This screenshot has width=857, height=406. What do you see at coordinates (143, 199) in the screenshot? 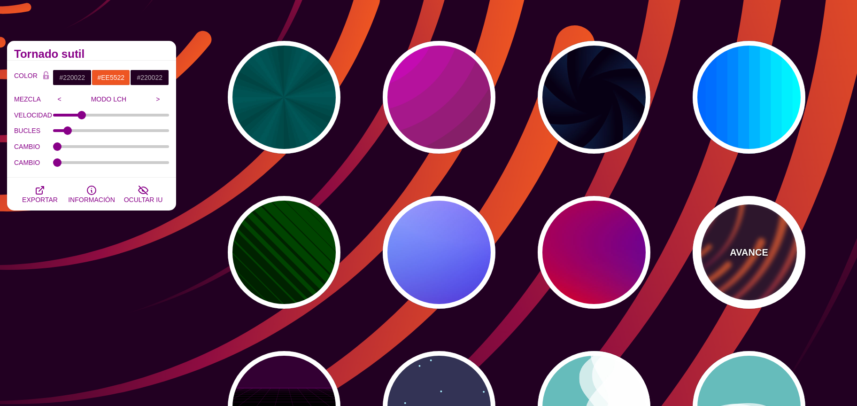
I see `font: OCULTAR IU` at bounding box center [143, 199].